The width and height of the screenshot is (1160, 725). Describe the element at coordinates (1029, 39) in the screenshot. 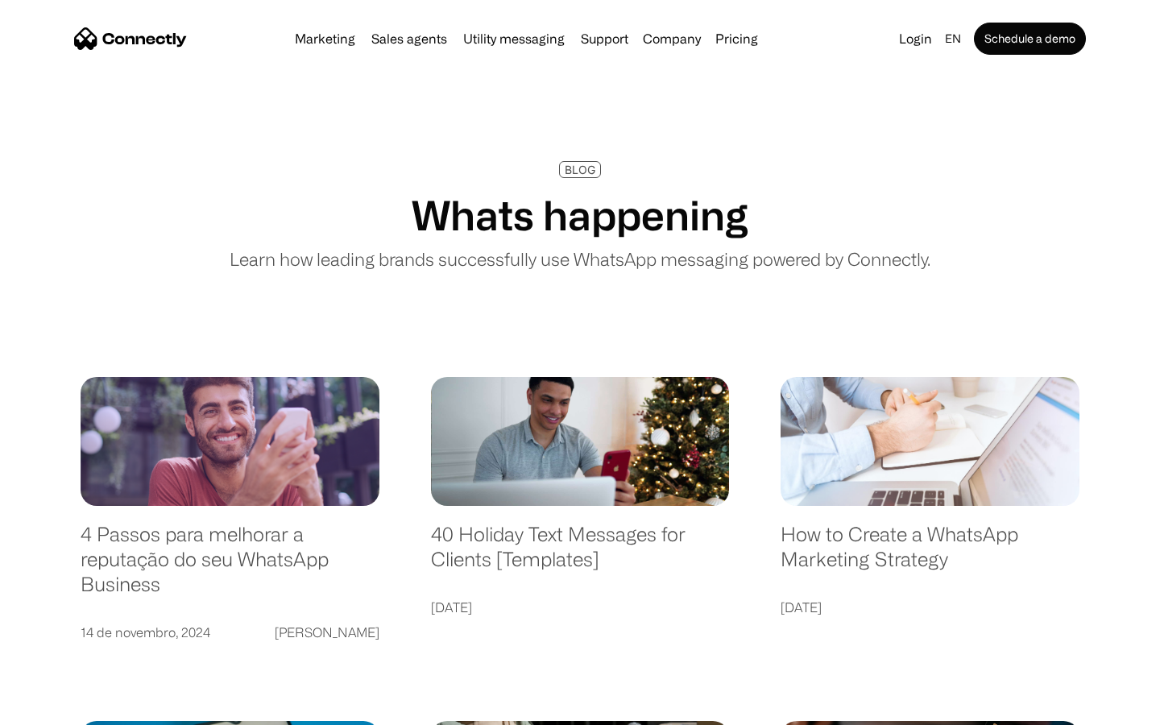

I see `a: Schedule a demo` at that location.